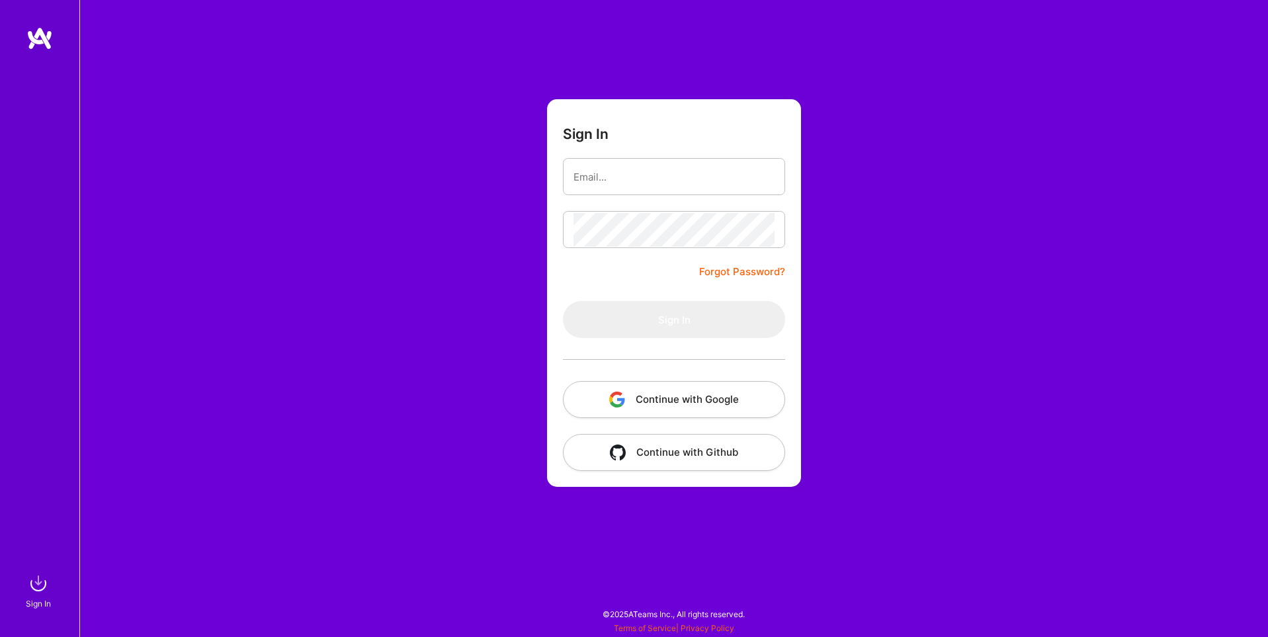 This screenshot has width=1268, height=637. What do you see at coordinates (742, 272) in the screenshot?
I see `a: Forgot Password?` at bounding box center [742, 272].